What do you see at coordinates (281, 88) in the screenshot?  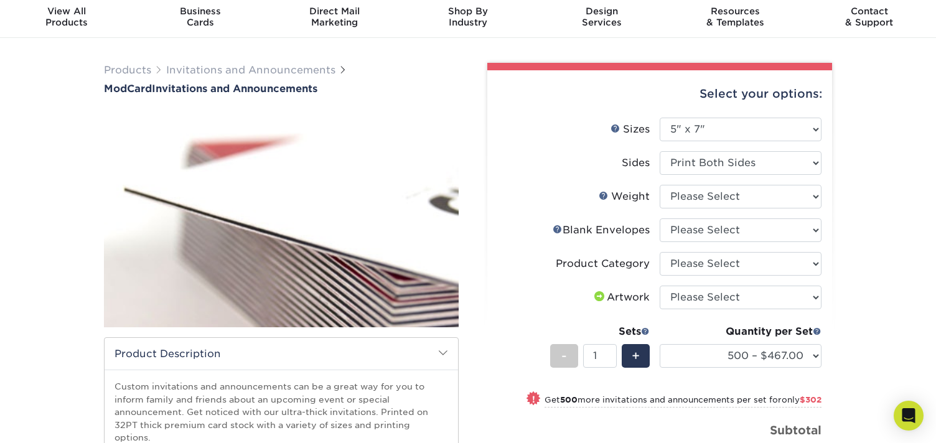 I see `h1: Invitations and Announcements` at bounding box center [281, 88].